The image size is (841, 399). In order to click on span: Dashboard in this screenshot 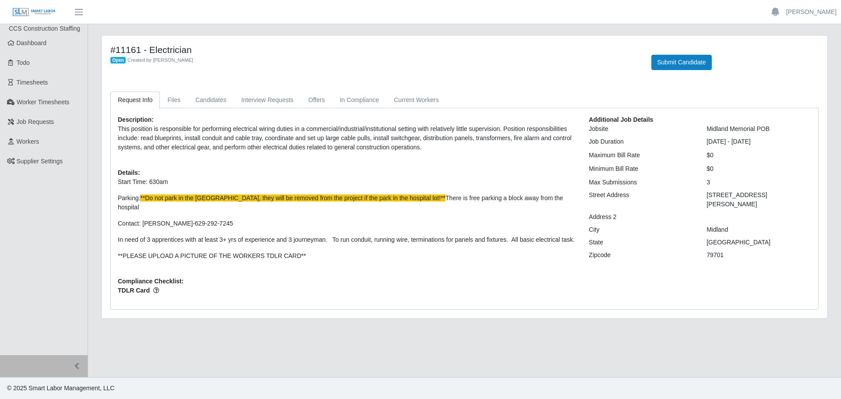, I will do `click(32, 43)`.